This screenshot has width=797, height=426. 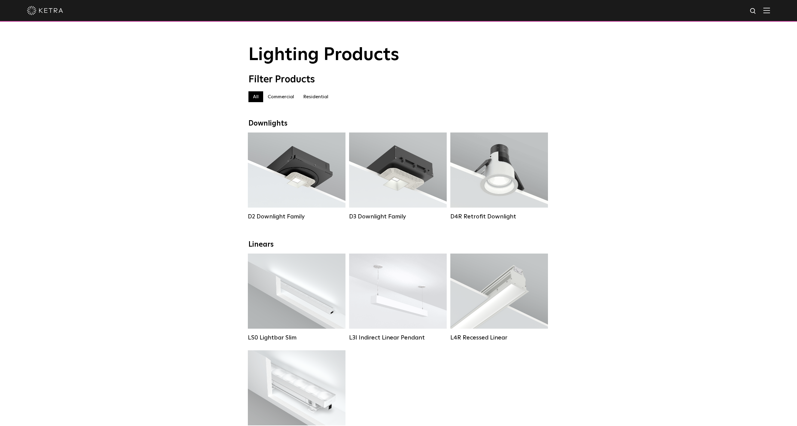 I want to click on div: D4R Retrofit Downlight, so click(x=499, y=217).